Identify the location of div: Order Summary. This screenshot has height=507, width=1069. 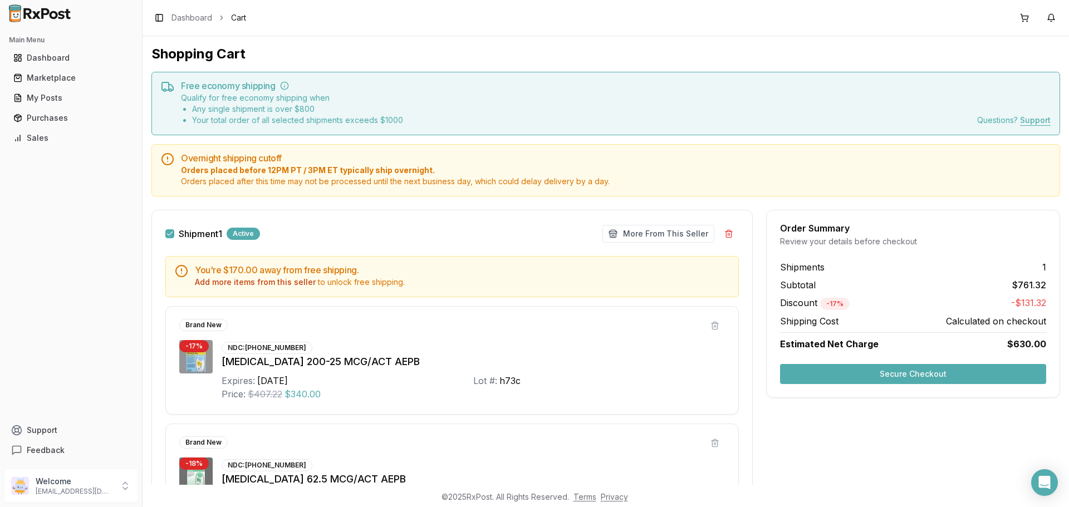
(913, 228).